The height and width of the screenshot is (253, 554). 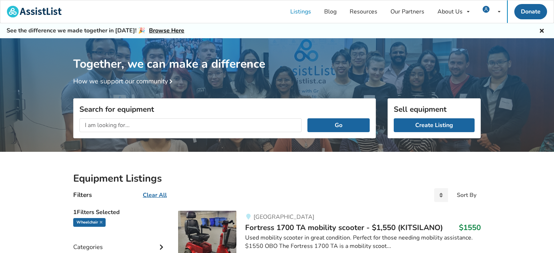 I want to click on h4: Filters, so click(x=82, y=195).